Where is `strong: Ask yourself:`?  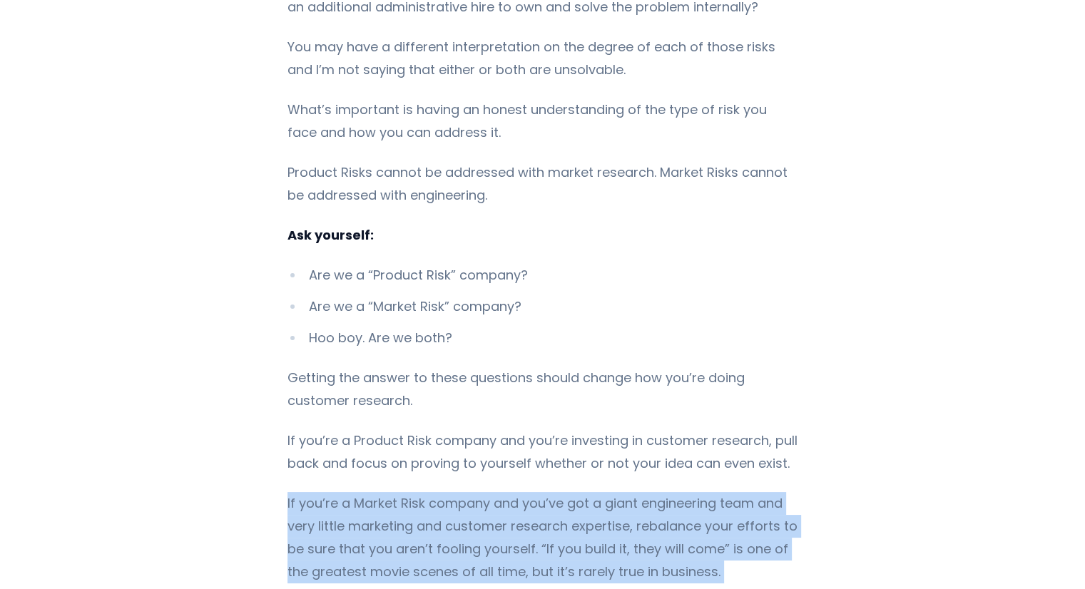 strong: Ask yourself: is located at coordinates (330, 235).